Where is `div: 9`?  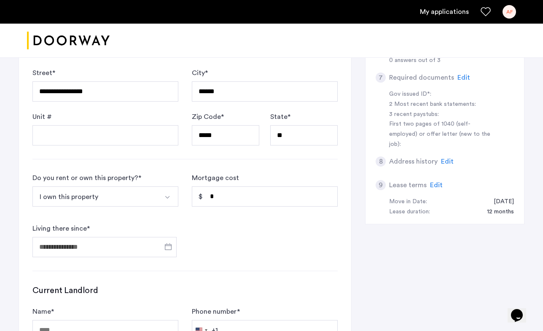
div: 9 is located at coordinates (381, 185).